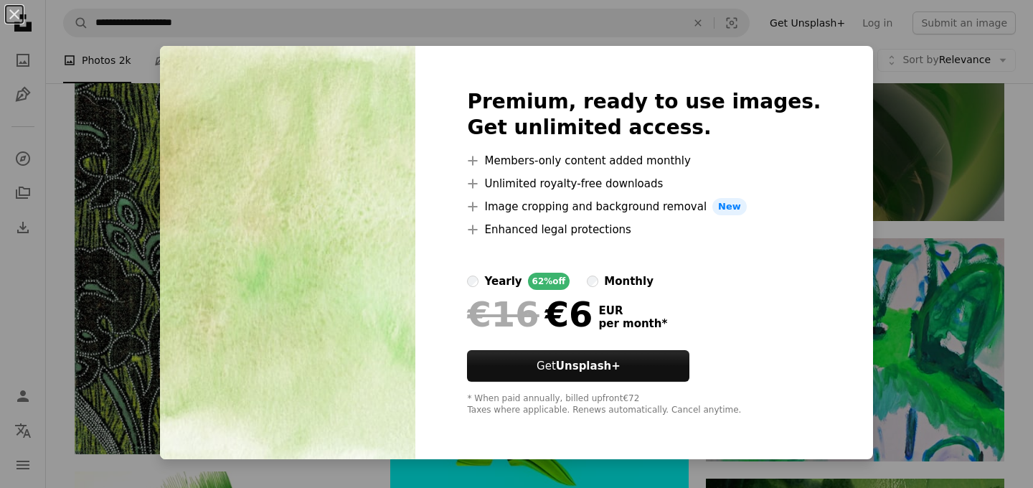  Describe the element at coordinates (530, 314) in the screenshot. I see `div: €6` at that location.